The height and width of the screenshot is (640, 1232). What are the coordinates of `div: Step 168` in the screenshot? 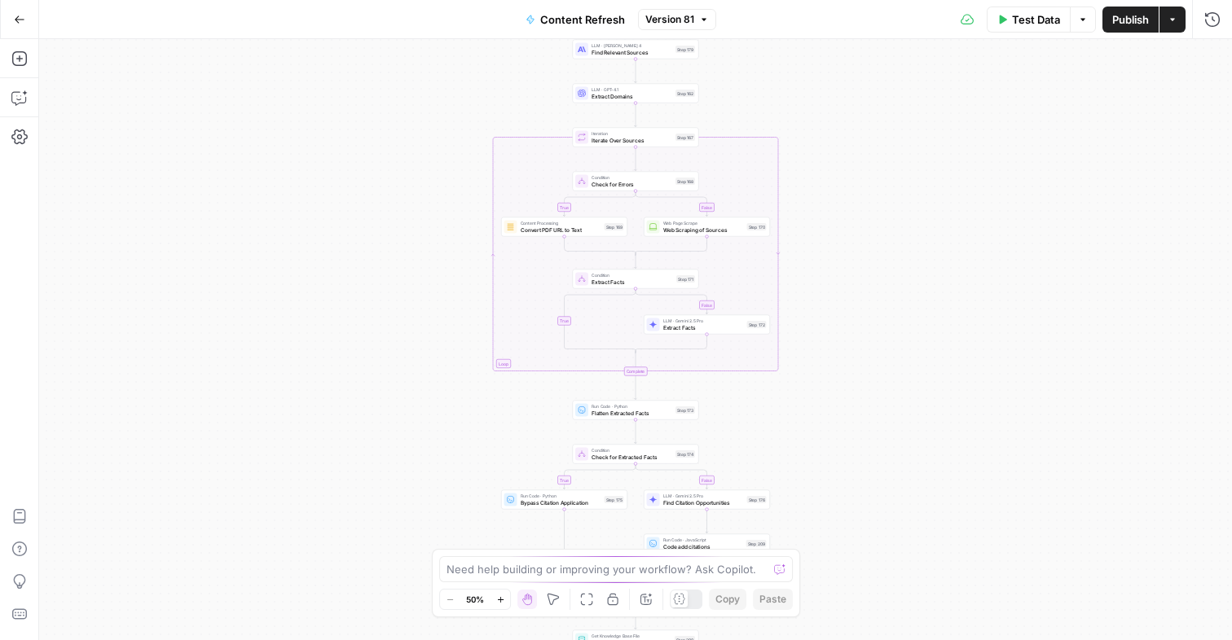 It's located at (685, 181).